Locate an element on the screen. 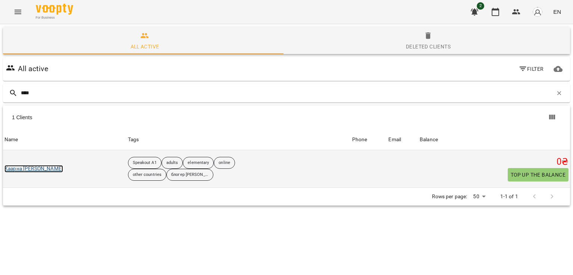  img: Voopty Logo is located at coordinates (54, 9).